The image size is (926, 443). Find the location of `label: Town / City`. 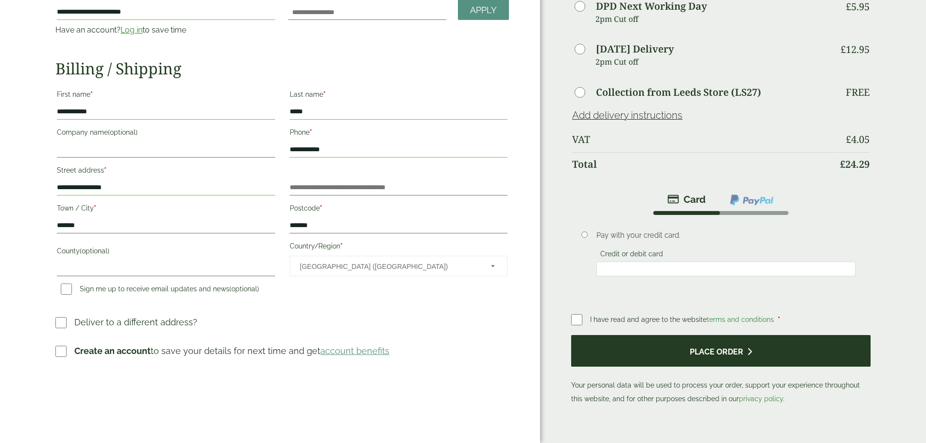

label: Town / City is located at coordinates (166, 209).